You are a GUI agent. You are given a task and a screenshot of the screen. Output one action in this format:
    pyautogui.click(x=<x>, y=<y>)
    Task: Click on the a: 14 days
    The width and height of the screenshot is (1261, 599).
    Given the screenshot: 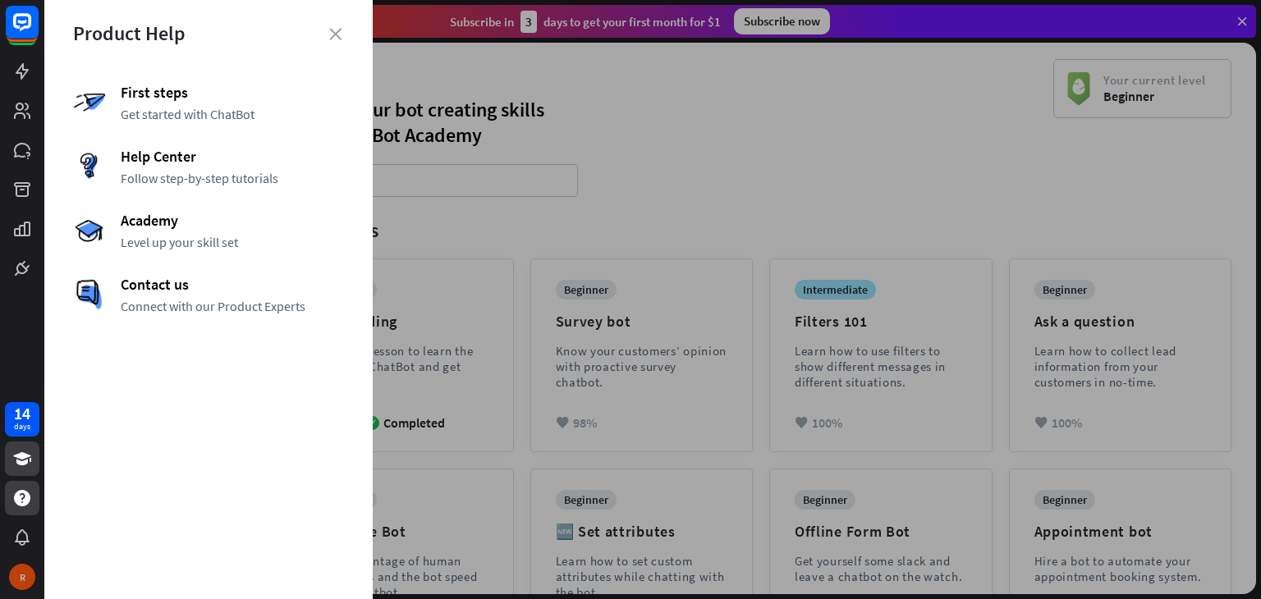 What is the action you would take?
    pyautogui.click(x=22, y=420)
    